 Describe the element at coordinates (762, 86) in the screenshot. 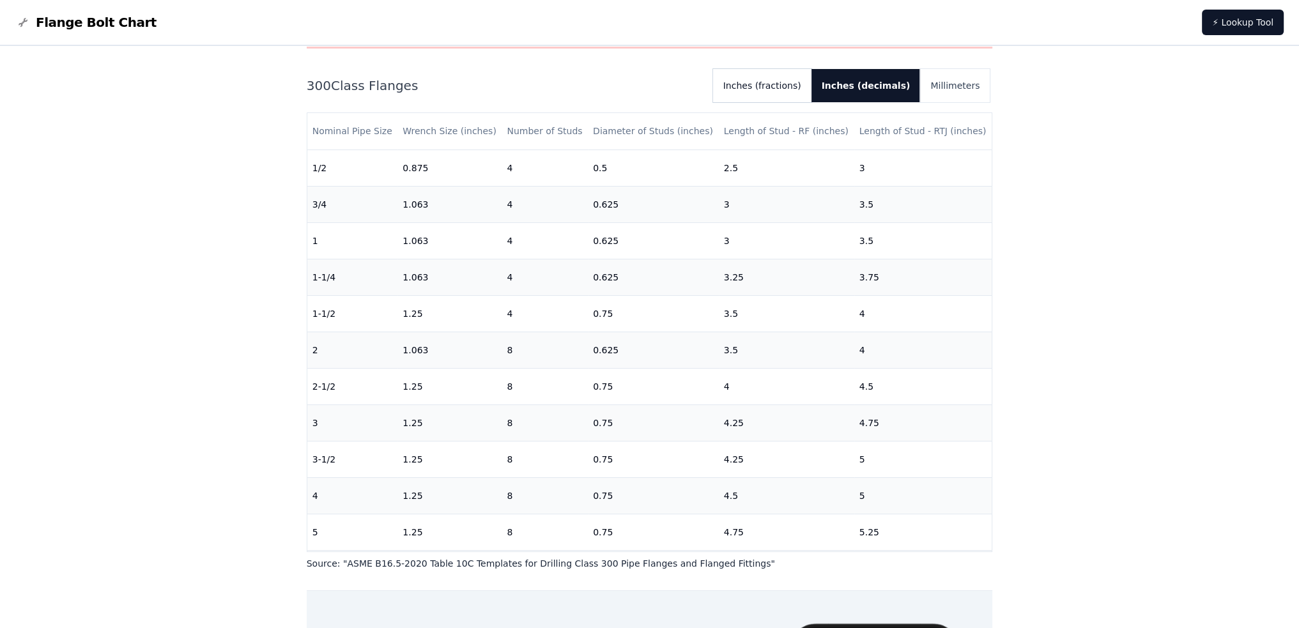

I see `button: Inches (fractions)` at that location.